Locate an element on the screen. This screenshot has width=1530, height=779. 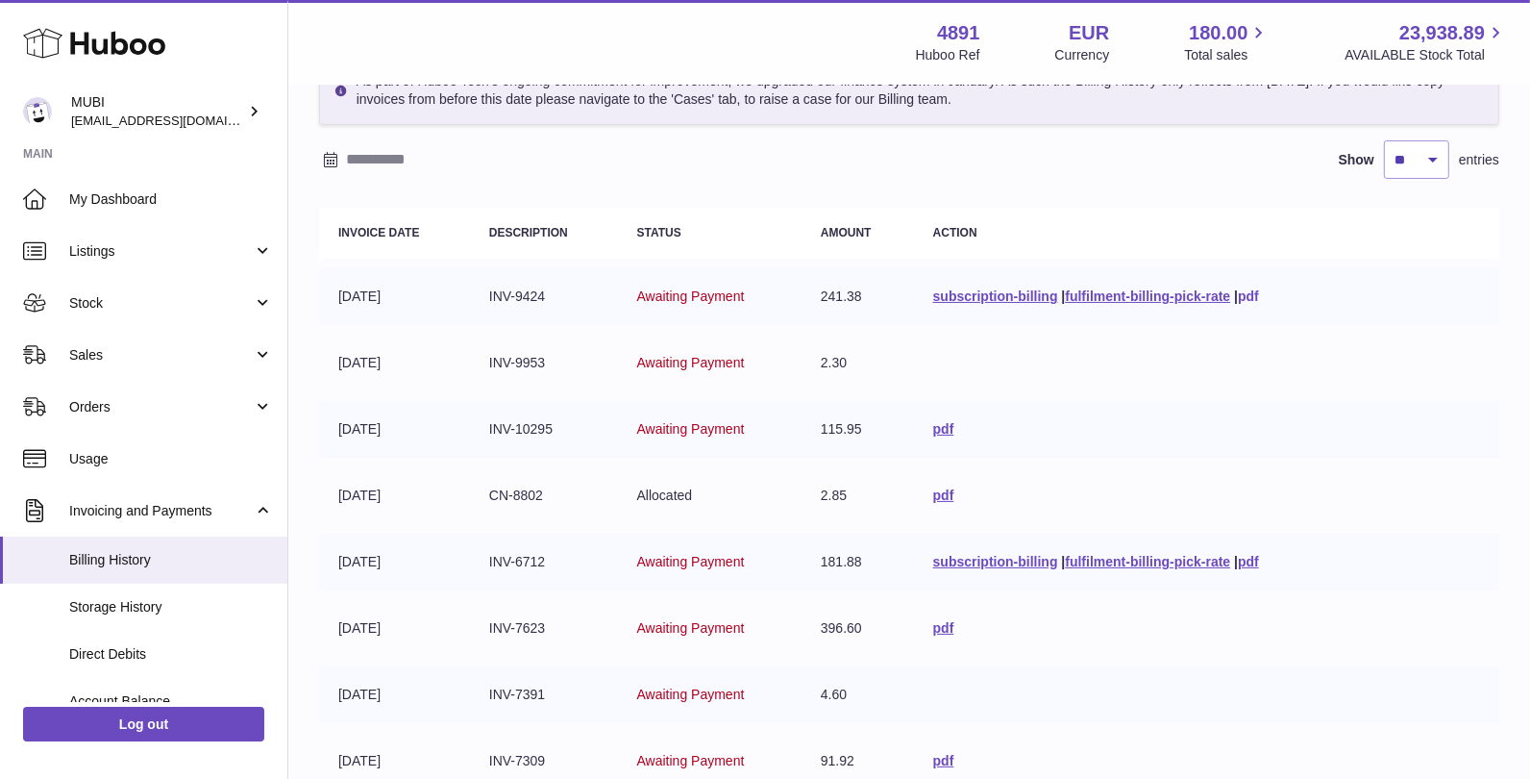
span: Orders is located at coordinates (161, 407).